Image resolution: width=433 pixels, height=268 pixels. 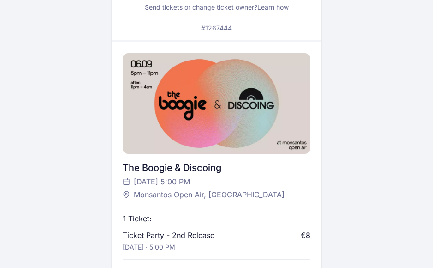 I want to click on a: Learn how, so click(x=273, y=7).